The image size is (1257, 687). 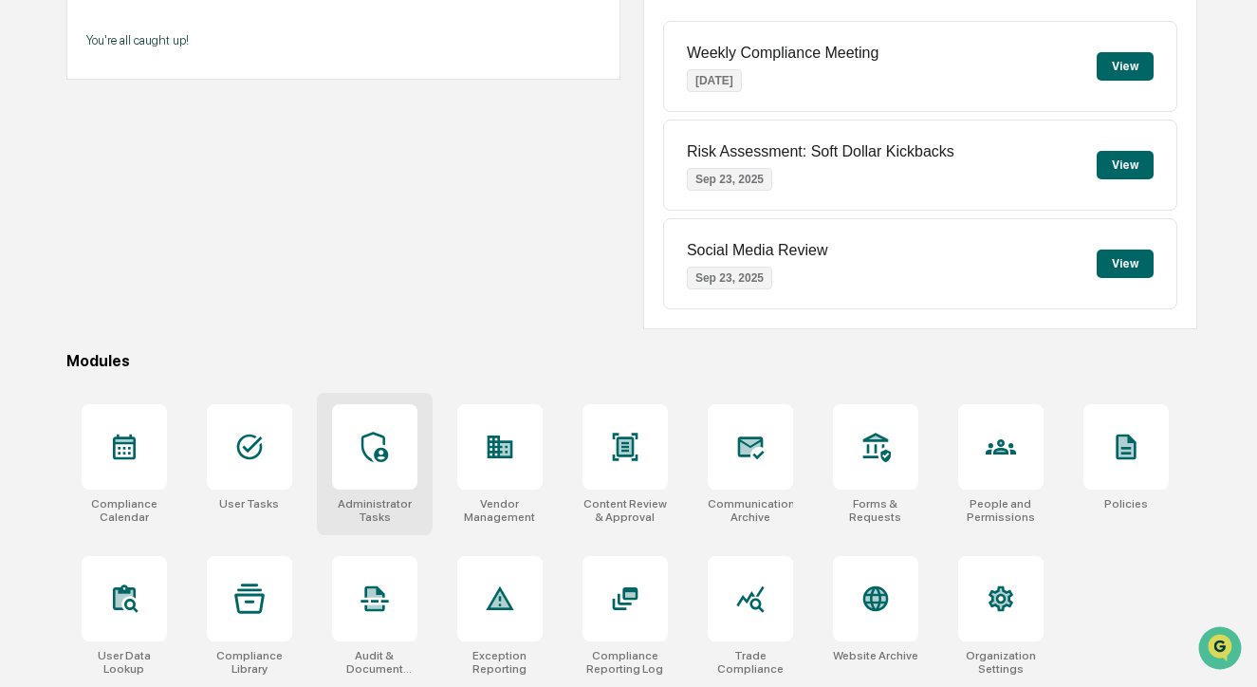 I want to click on p: You're all caught up!, so click(x=343, y=40).